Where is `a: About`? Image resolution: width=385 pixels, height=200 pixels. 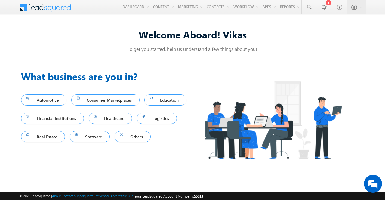
a: About is located at coordinates (56, 196).